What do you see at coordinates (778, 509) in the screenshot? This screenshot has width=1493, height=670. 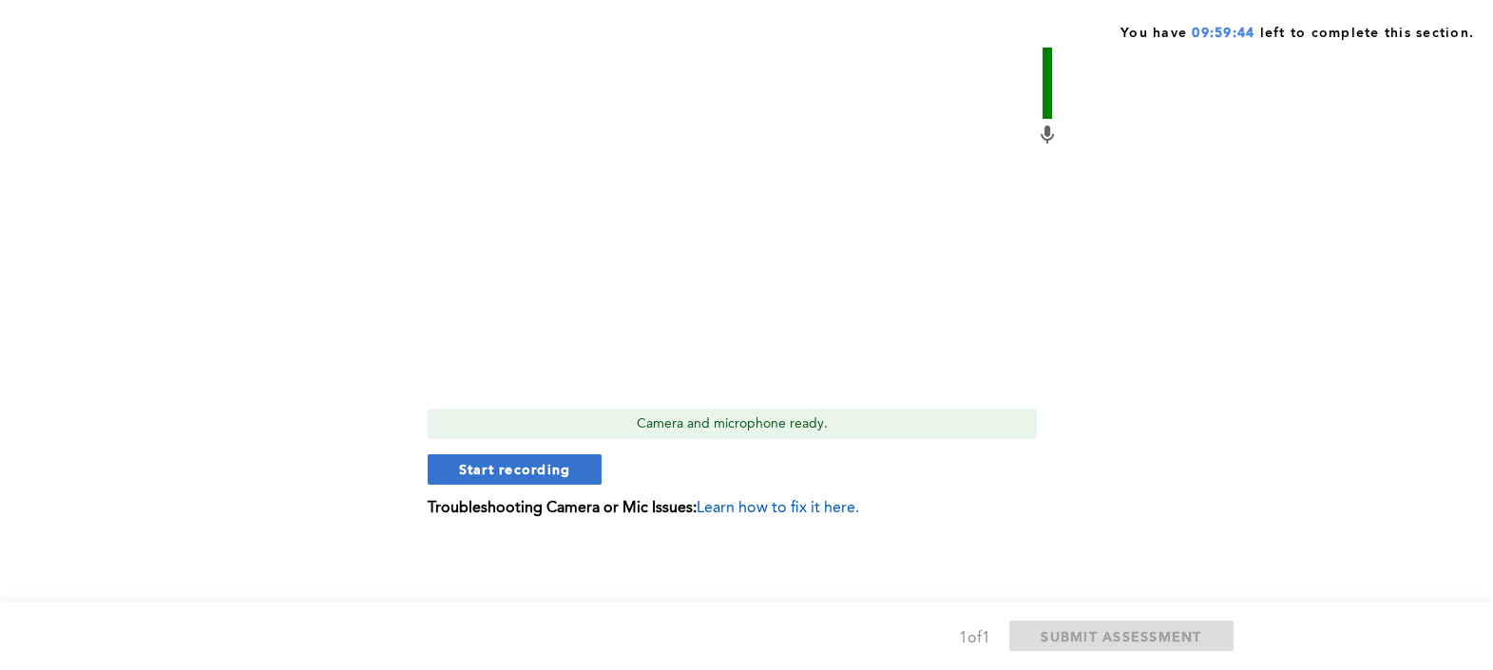 I see `span: Learn how to fix it here.` at bounding box center [778, 509].